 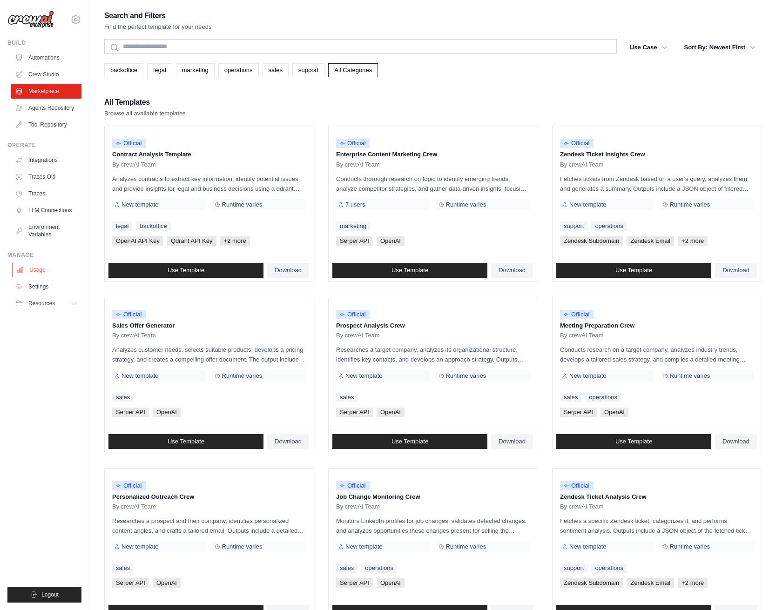 What do you see at coordinates (208, 184) in the screenshot?
I see `p: Analyzes contracts to extract key information, identify potential issues, and provide insights fo...` at bounding box center [208, 184].